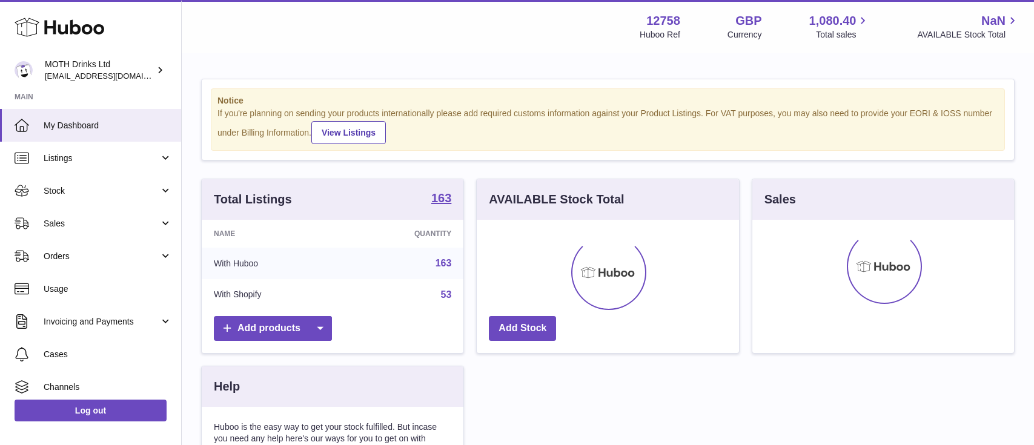 This screenshot has width=1034, height=445. Describe the element at coordinates (556, 199) in the screenshot. I see `h3: AVAILABLE Stock Total` at that location.